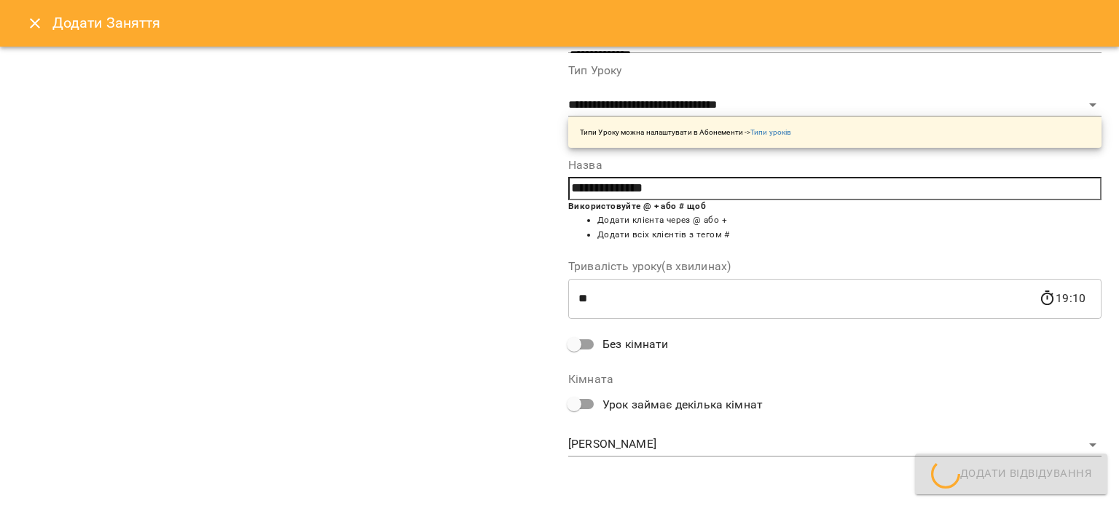 This screenshot has width=1119, height=506. What do you see at coordinates (835, 380) in the screenshot?
I see `label: Кімната` at bounding box center [835, 380].